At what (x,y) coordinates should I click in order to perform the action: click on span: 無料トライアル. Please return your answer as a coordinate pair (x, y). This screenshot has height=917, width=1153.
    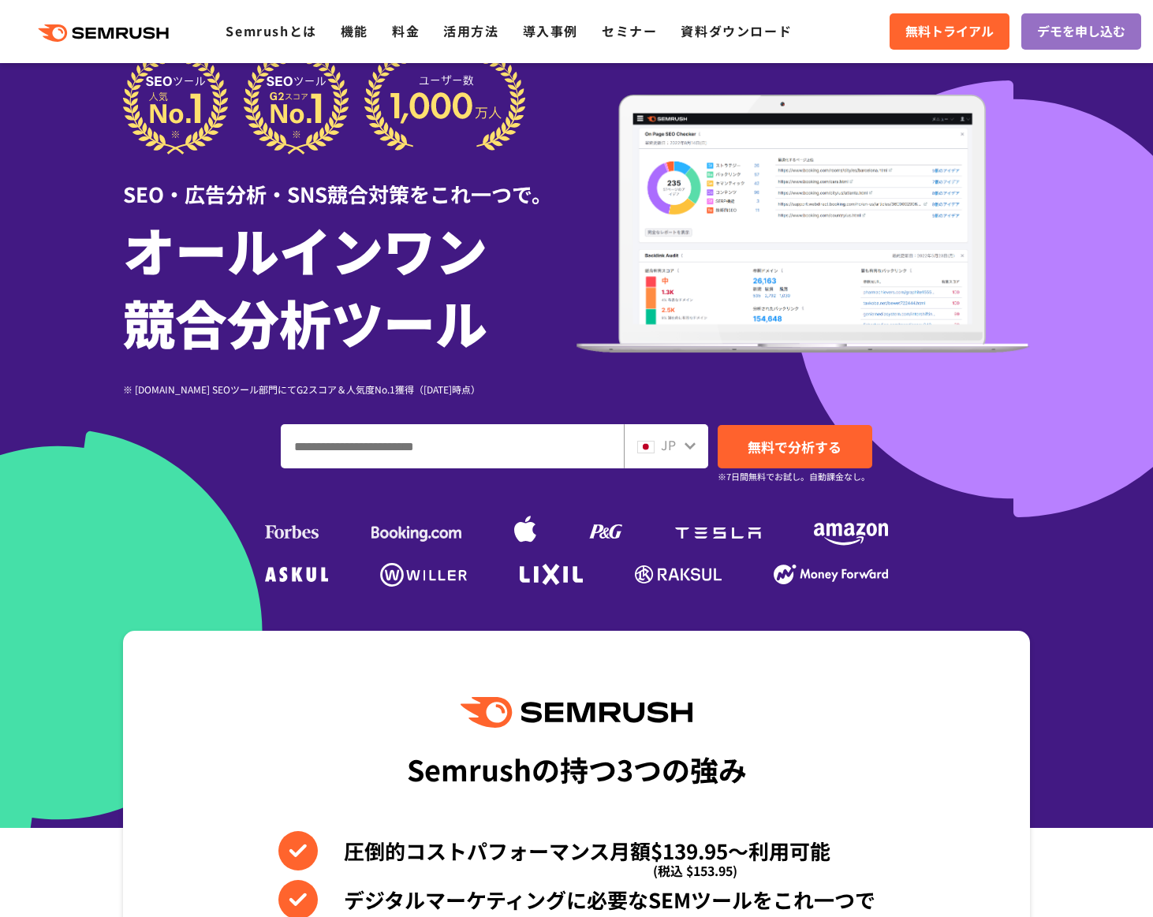
    Looking at the image, I should click on (950, 32).